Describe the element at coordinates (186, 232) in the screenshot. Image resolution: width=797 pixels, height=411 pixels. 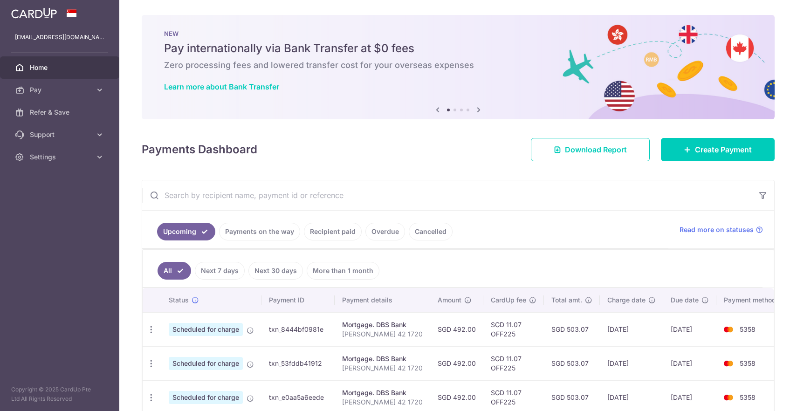
I see `a: Upcoming` at that location.